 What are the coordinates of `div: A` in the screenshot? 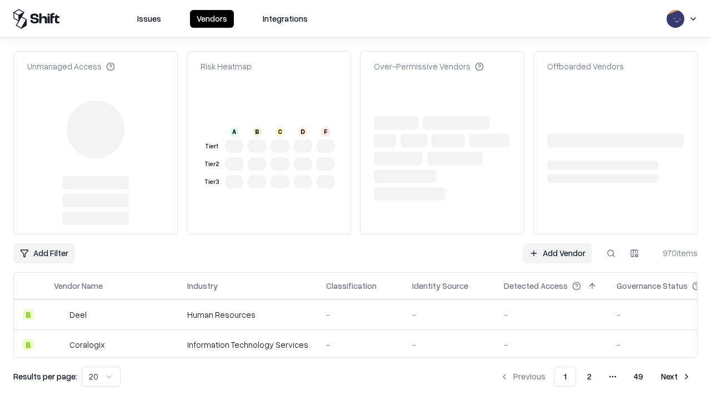 It's located at (235, 132).